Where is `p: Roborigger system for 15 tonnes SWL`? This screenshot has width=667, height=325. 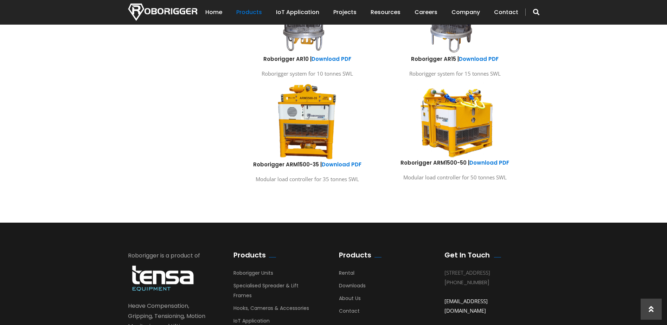 p: Roborigger system for 15 tonnes SWL is located at coordinates (455, 74).